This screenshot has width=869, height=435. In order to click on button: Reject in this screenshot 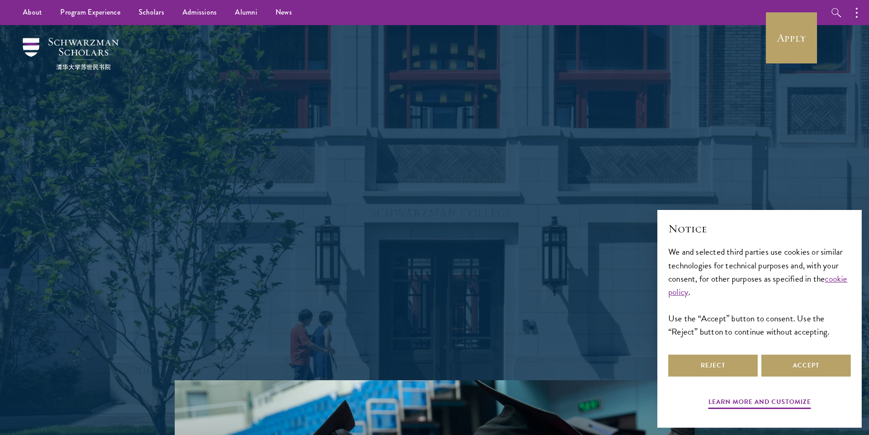, I will do `click(713, 366)`.